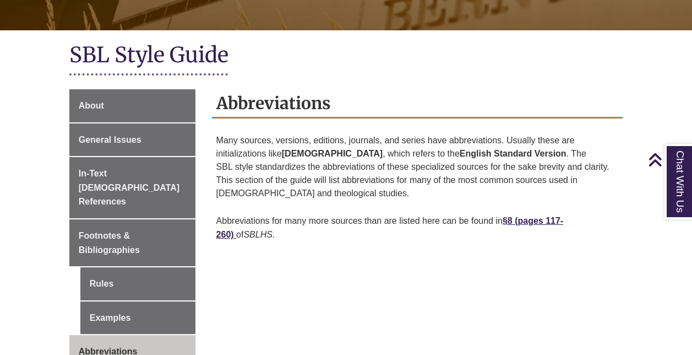 This screenshot has width=692, height=355. What do you see at coordinates (132, 106) in the screenshot?
I see `a: About` at bounding box center [132, 106].